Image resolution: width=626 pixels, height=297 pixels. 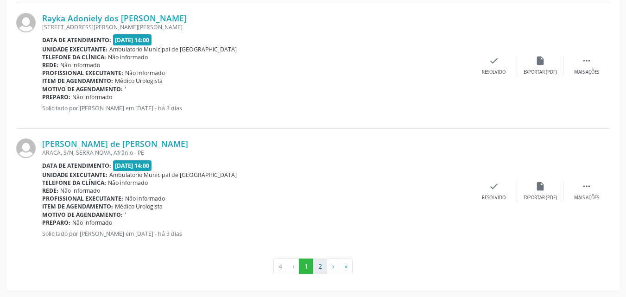 What do you see at coordinates (333, 266) in the screenshot?
I see `button: Go to next page` at bounding box center [333, 266].